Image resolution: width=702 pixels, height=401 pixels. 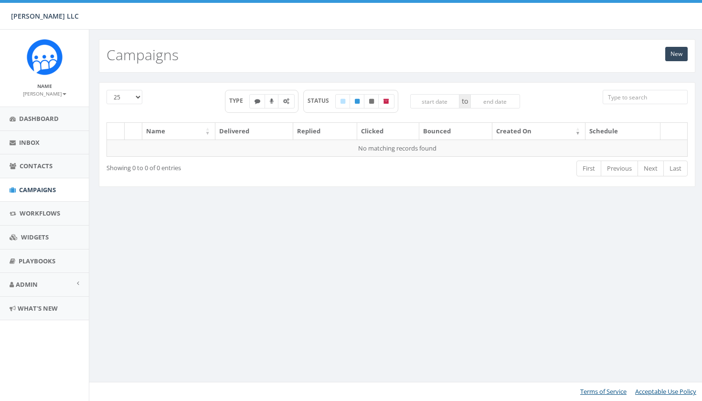 I want to click on i: Ringless Voice Mail, so click(x=272, y=101).